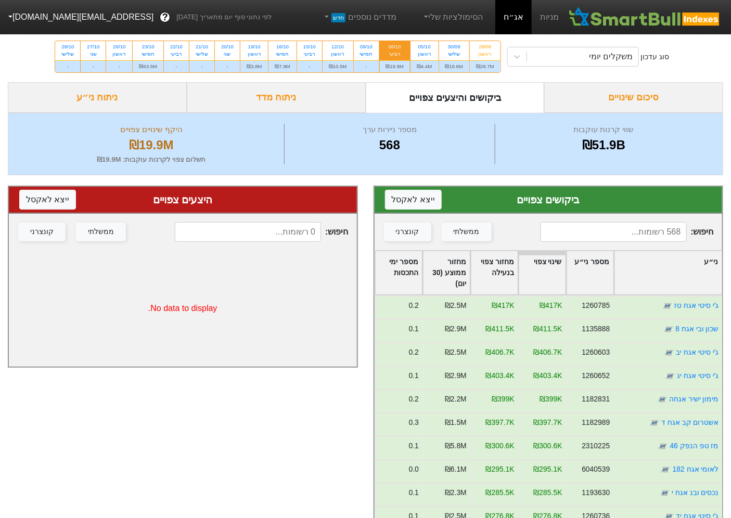 Image resolution: width=731 pixels, height=518 pixels. What do you see at coordinates (595, 375) in the screenshot?
I see `div: 1260652` at bounding box center [595, 375].